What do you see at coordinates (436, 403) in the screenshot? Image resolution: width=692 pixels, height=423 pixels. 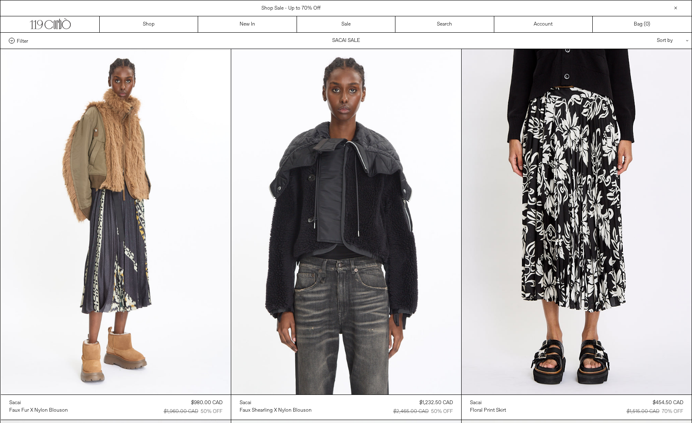 I see `div: $1,232.50 CAD` at bounding box center [436, 403].